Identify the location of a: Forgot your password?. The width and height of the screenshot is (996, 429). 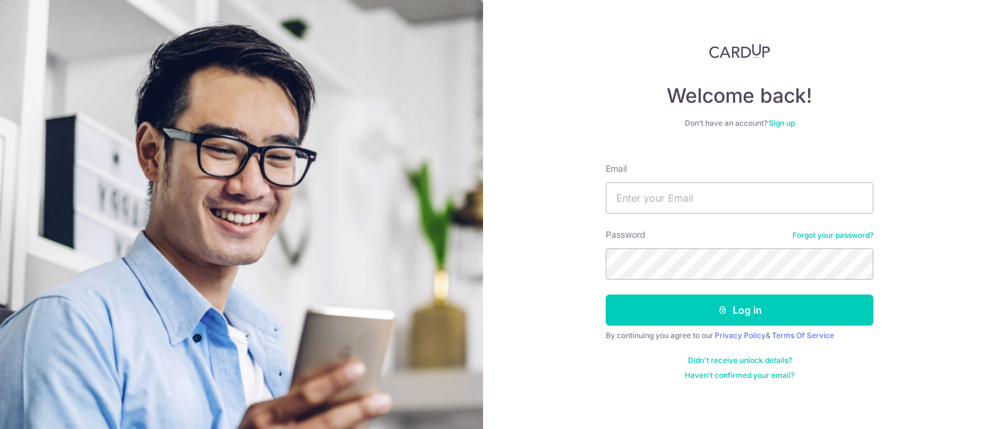
(833, 235).